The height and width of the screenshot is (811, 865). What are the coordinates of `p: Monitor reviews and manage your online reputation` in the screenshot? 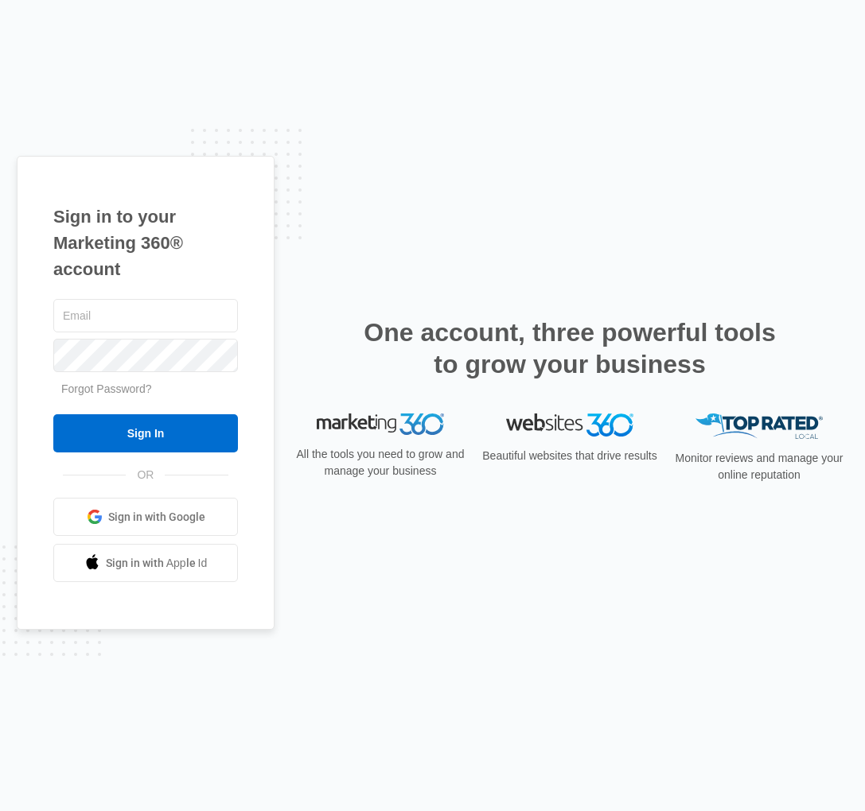 It's located at (759, 467).